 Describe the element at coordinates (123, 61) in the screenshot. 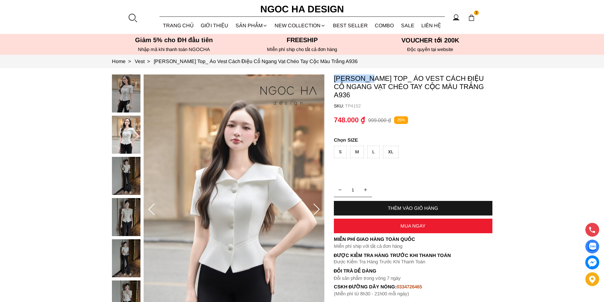

I see `a: Link to Home` at that location.